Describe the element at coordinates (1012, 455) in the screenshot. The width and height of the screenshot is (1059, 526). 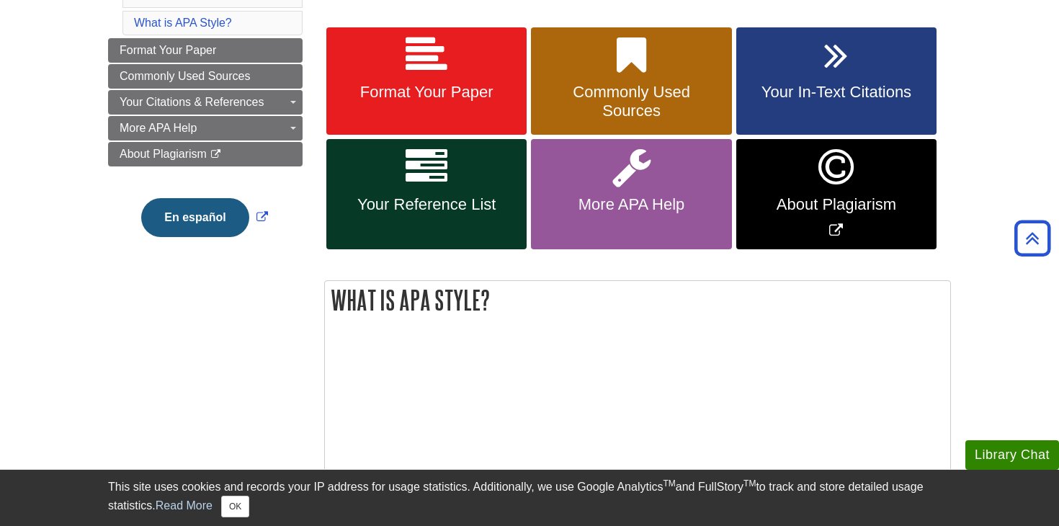
I see `button: Library Chat` at that location.